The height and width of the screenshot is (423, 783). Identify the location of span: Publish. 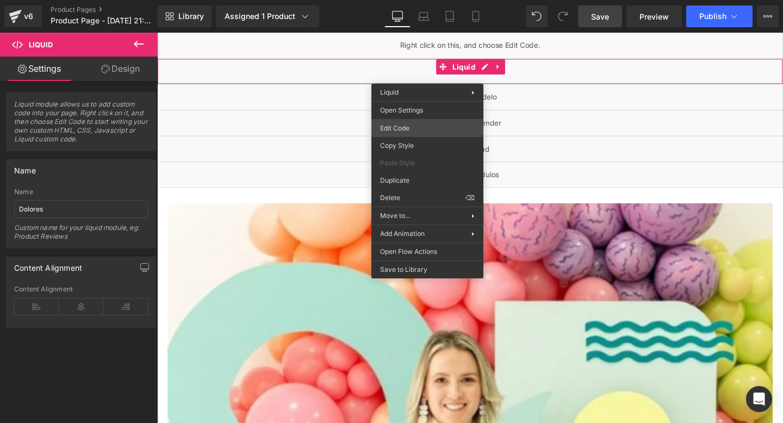
(713, 16).